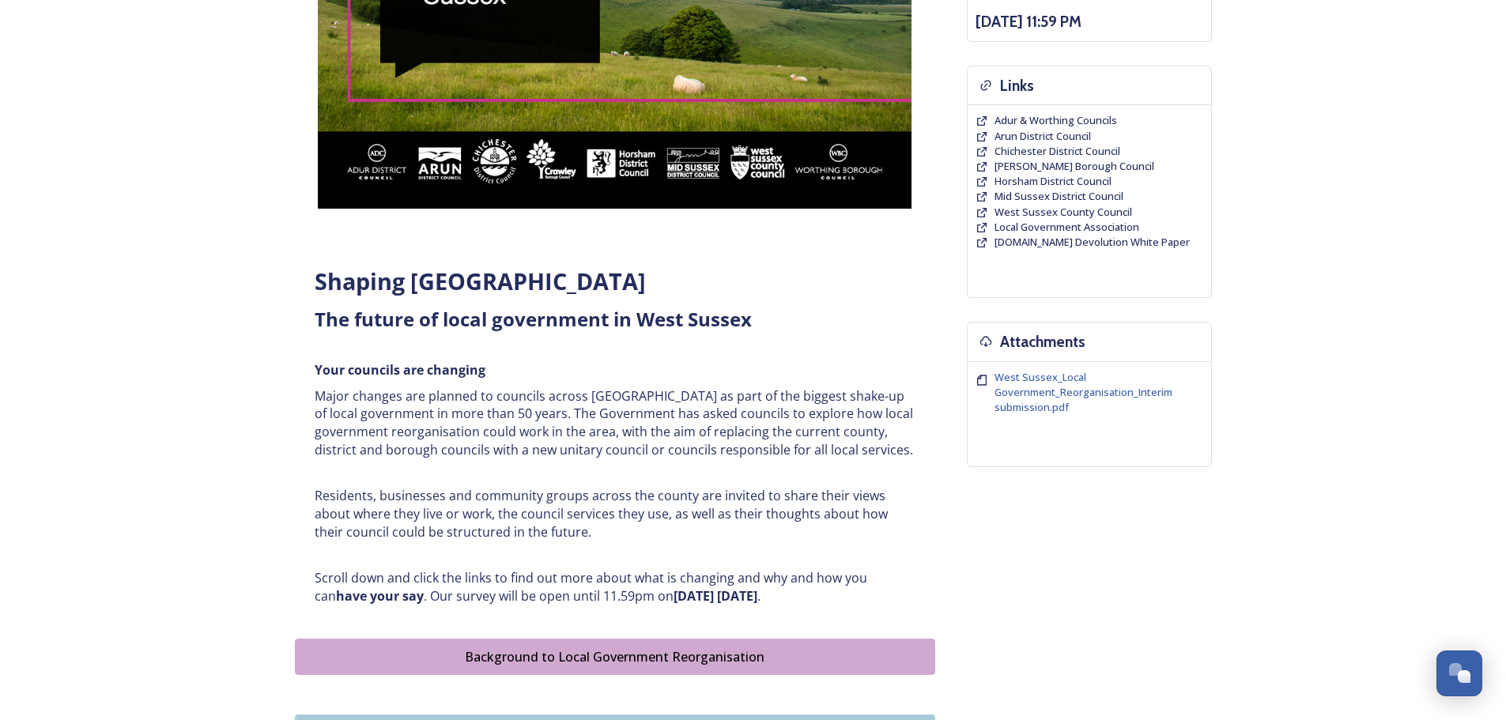 The width and height of the screenshot is (1506, 720). What do you see at coordinates (615, 657) in the screenshot?
I see `div: Background to Local Government Reorganisation` at bounding box center [615, 657].